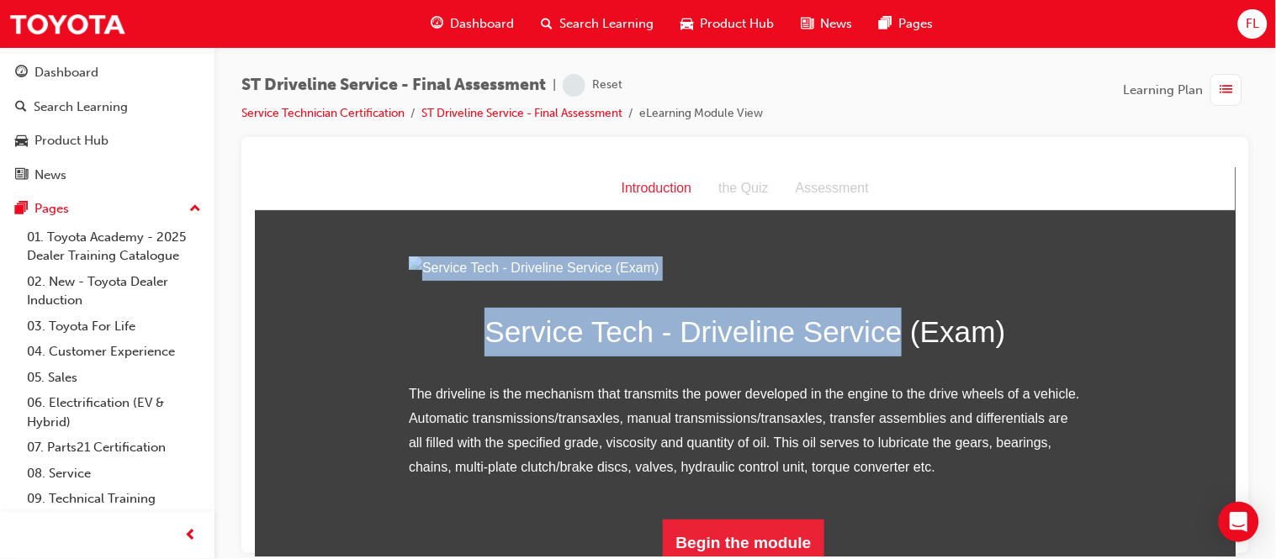  I want to click on span: up-icon, so click(195, 209).